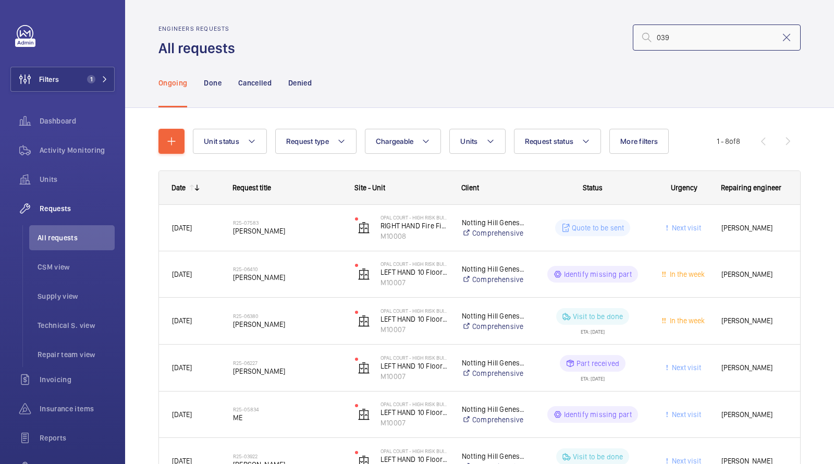 The width and height of the screenshot is (834, 464). I want to click on span: Request title, so click(252, 188).